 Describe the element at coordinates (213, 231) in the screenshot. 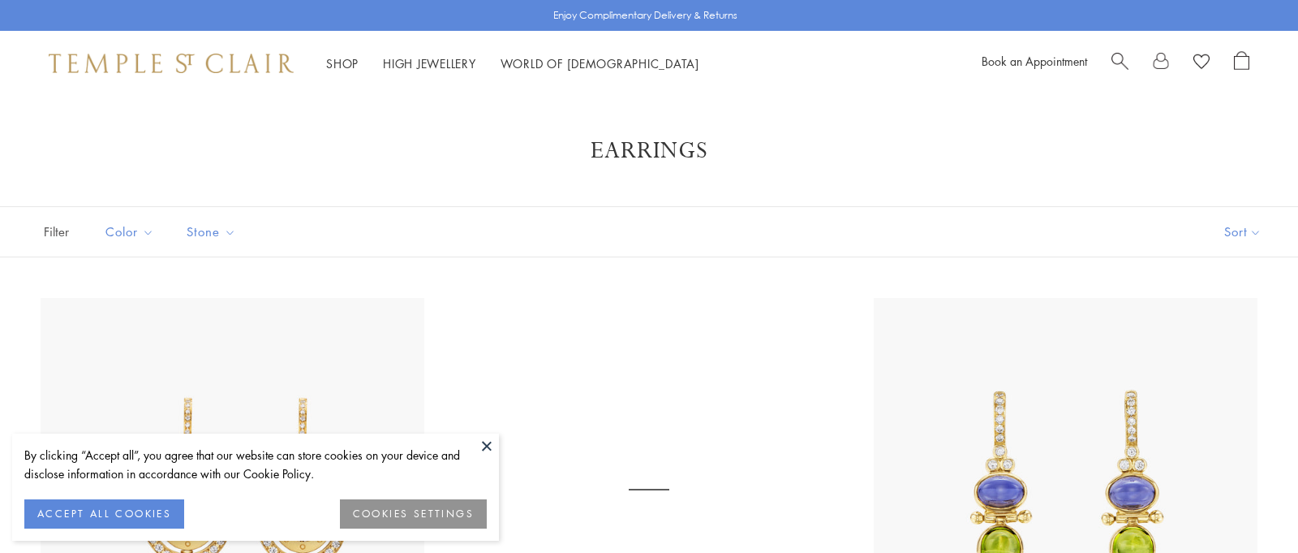

I see `span: Stone` at that location.